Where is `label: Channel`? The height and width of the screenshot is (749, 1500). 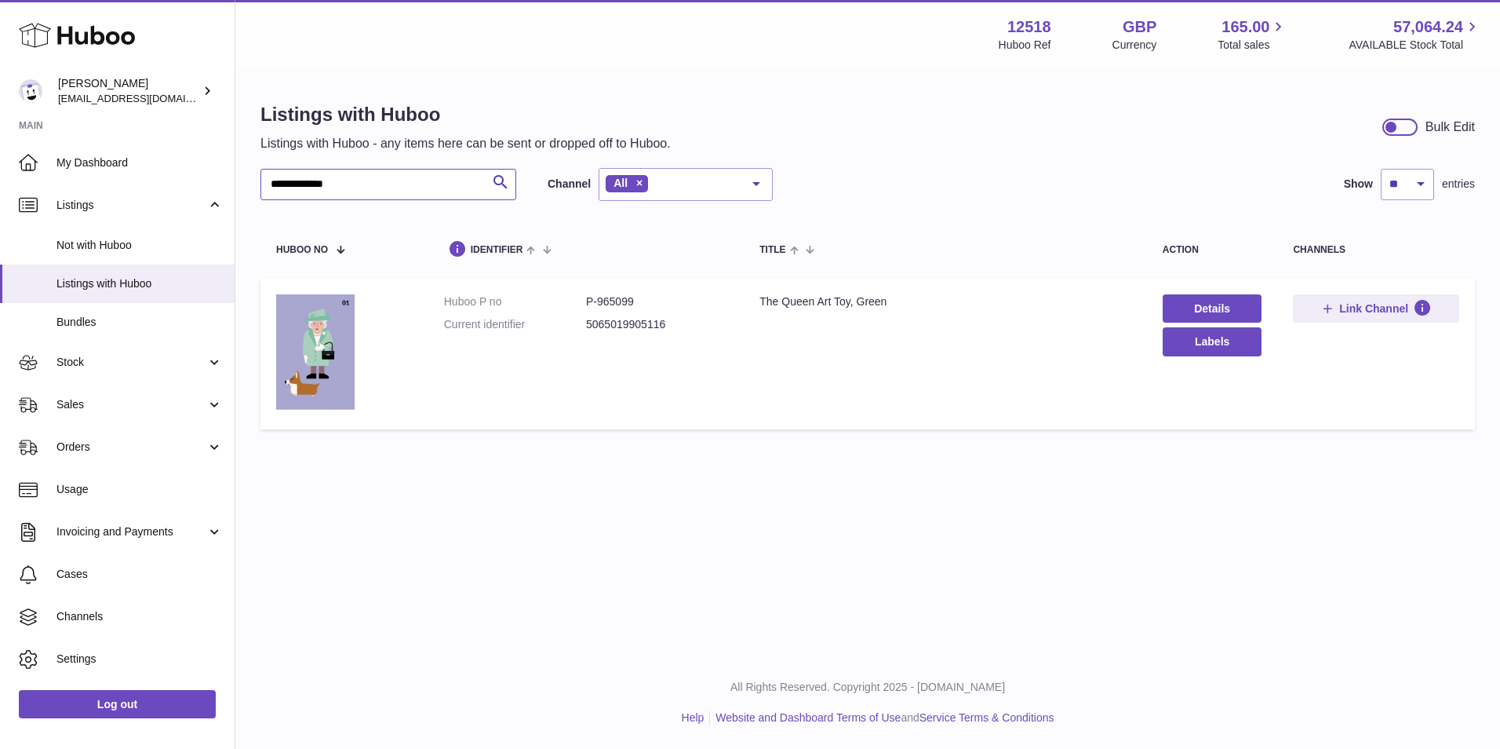 label: Channel is located at coordinates (569, 184).